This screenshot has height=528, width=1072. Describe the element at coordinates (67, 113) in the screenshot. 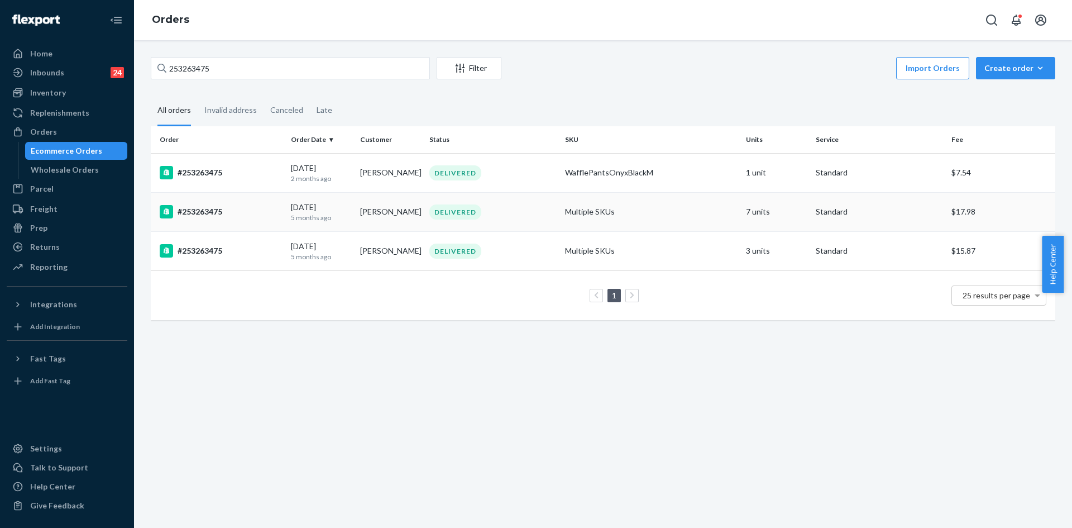

I see `a: Replenishments` at that location.